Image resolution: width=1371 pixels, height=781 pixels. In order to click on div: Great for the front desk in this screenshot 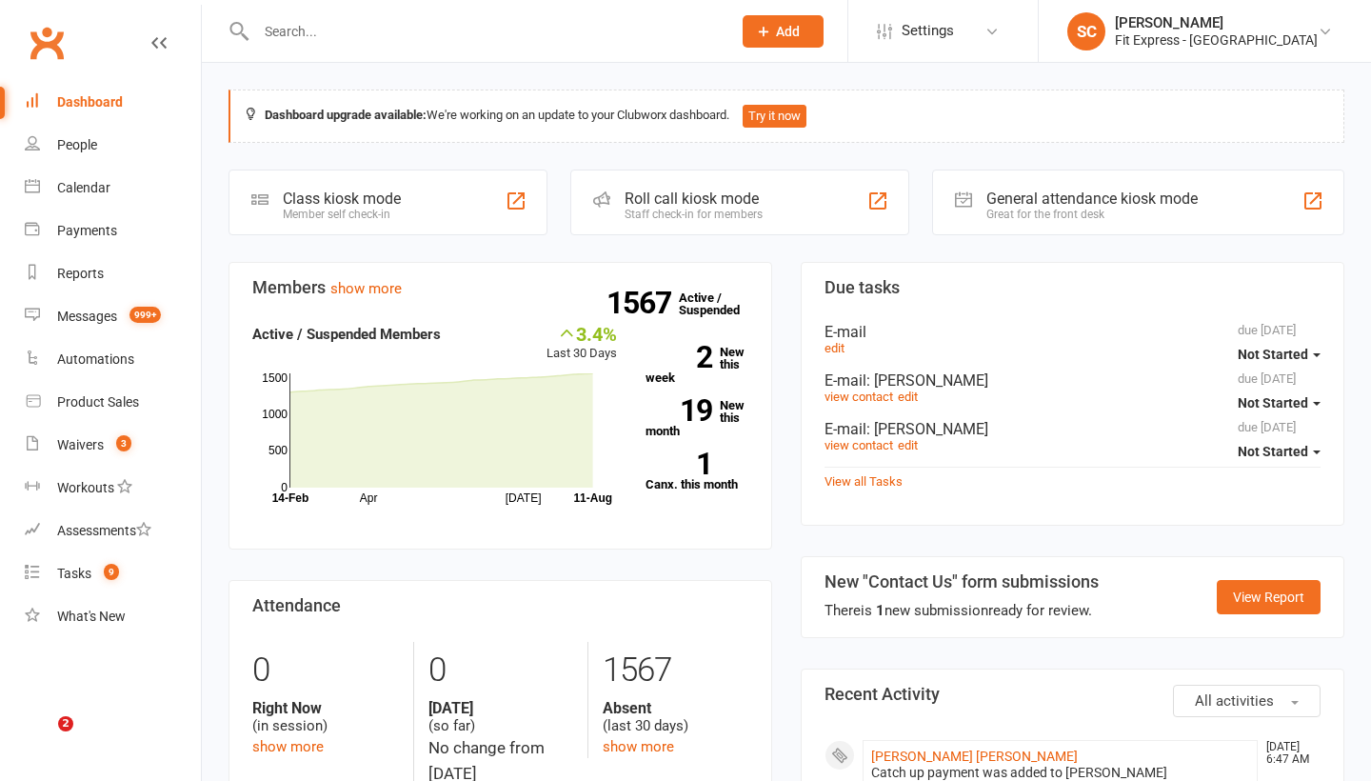, I will do `click(1092, 214)`.